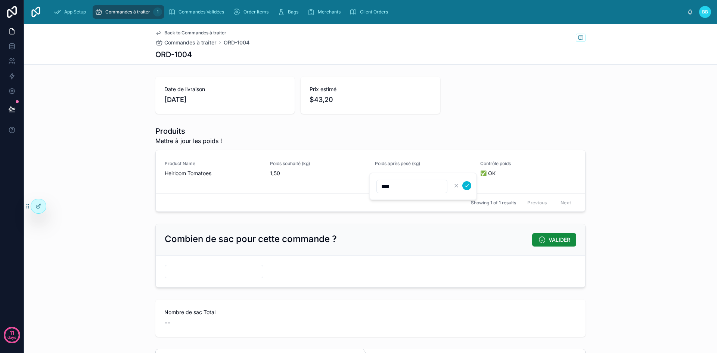  What do you see at coordinates (186, 43) in the screenshot?
I see `a: Commandes à traiter` at bounding box center [186, 43].